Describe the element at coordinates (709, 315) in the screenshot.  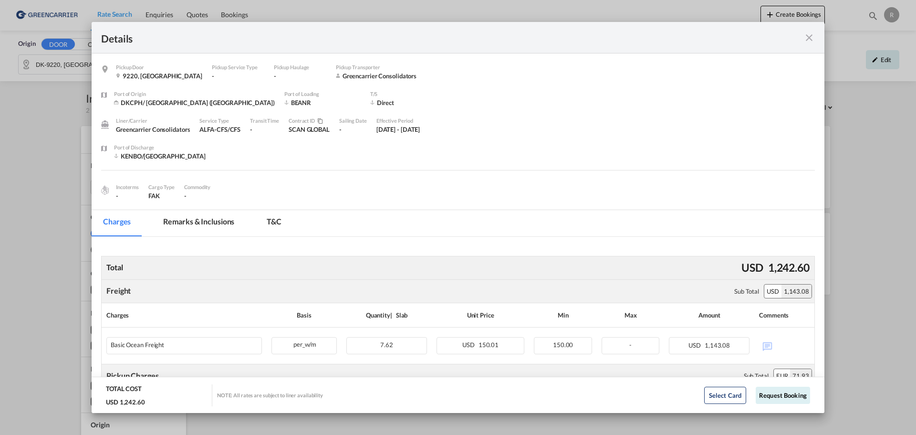
I see `div: Amount` at that location.